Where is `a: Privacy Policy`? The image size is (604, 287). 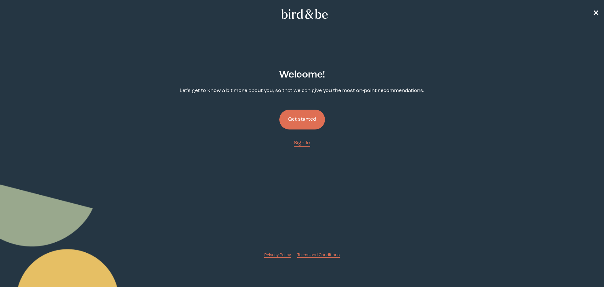
a: Privacy Policy is located at coordinates (277, 254).